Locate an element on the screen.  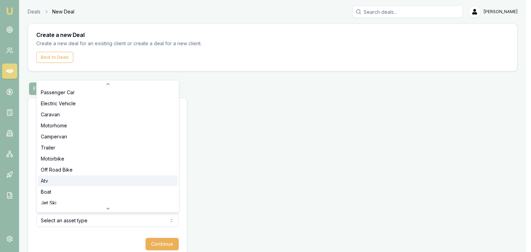
span: Trailer is located at coordinates (48, 148).